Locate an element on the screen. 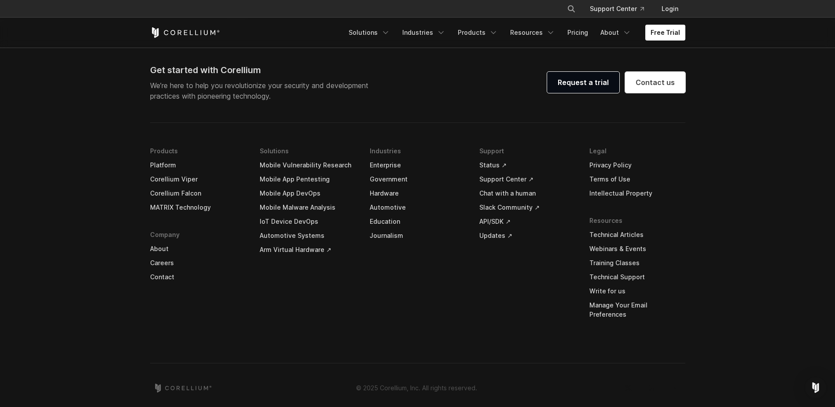 The width and height of the screenshot is (835, 407). a: Careers is located at coordinates (198, 263).